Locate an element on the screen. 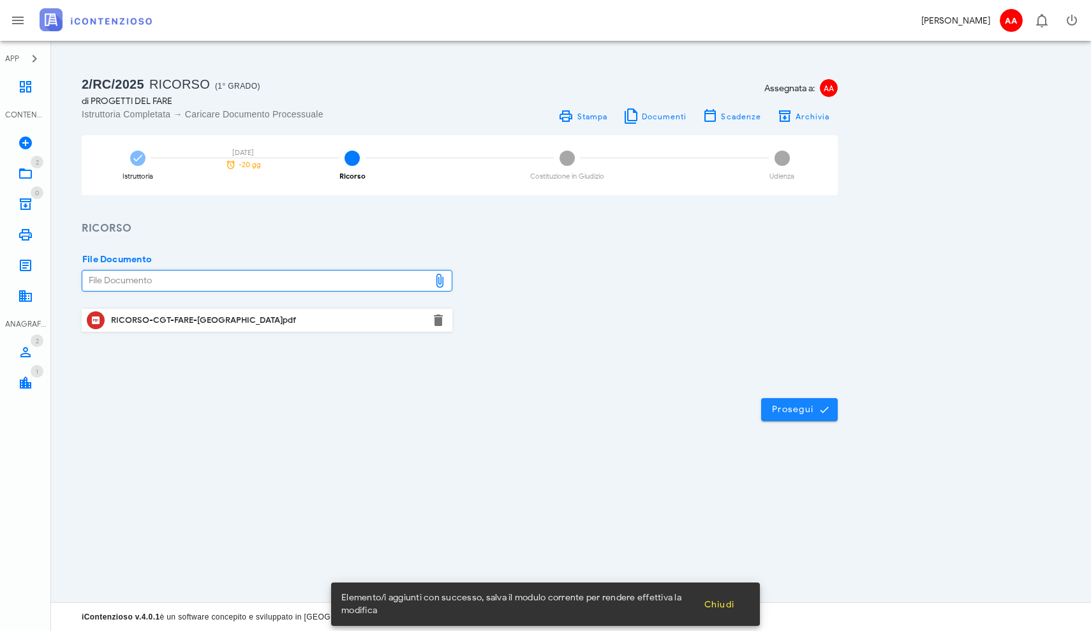 Image resolution: width=1091 pixels, height=631 pixels. span: Stampa is located at coordinates (591, 116).